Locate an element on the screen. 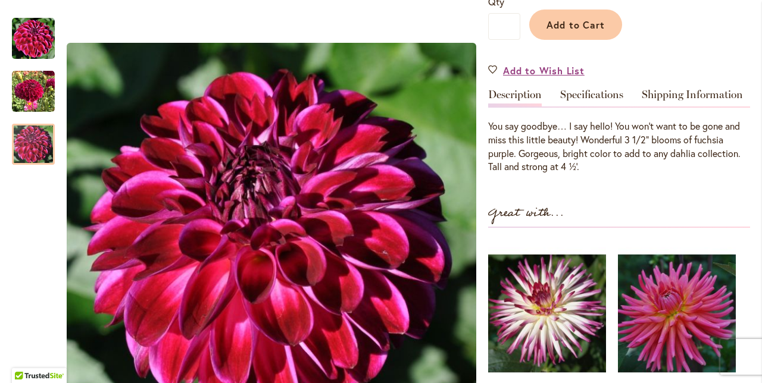 This screenshot has height=383, width=762. a: Specifications is located at coordinates (592, 98).